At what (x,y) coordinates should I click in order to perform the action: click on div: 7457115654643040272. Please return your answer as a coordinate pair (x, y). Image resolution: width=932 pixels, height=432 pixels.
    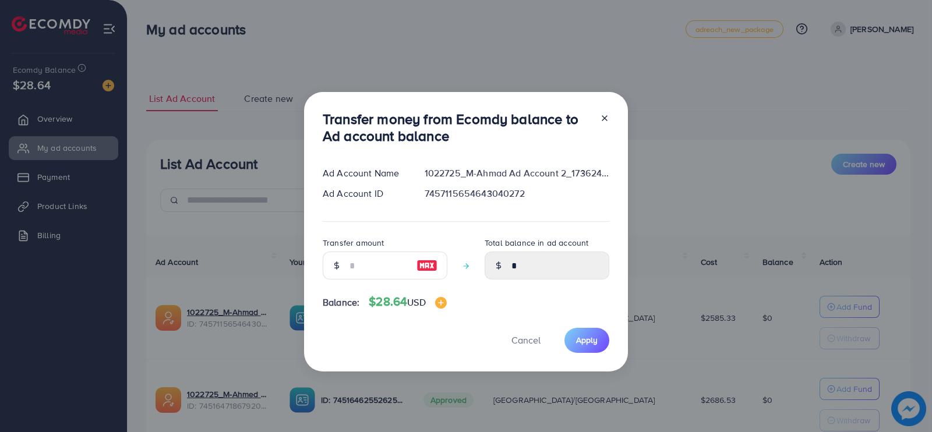
    Looking at the image, I should click on (517, 193).